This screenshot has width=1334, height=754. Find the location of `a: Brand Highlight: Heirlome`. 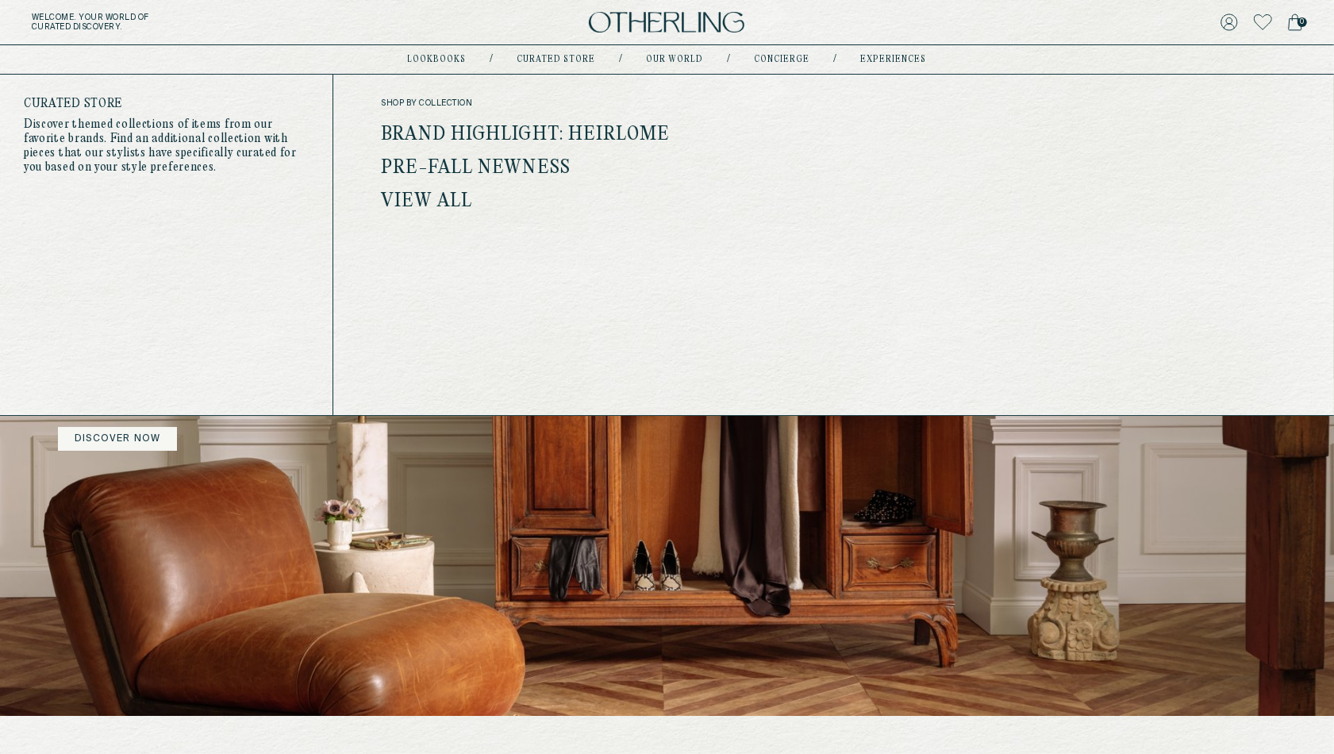

a: Brand Highlight: Heirlome is located at coordinates (525, 135).